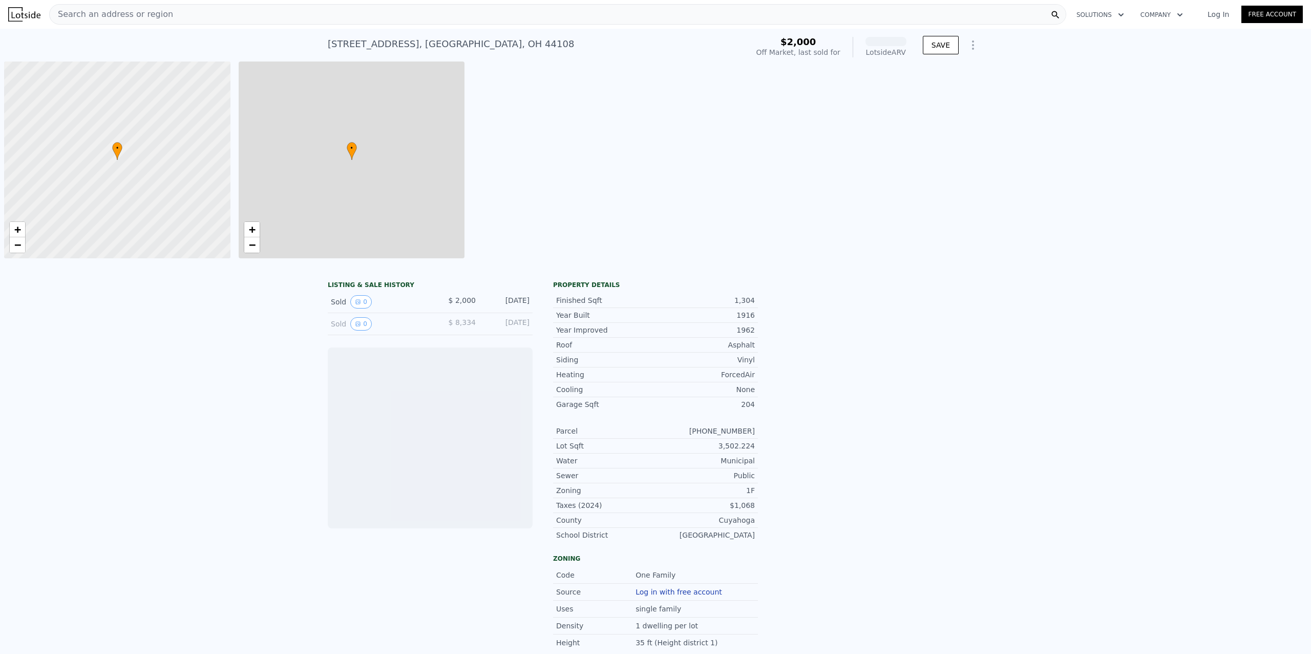 The image size is (1311, 654). What do you see at coordinates (705, 520) in the screenshot?
I see `div: Cuyahoga` at bounding box center [705, 520].